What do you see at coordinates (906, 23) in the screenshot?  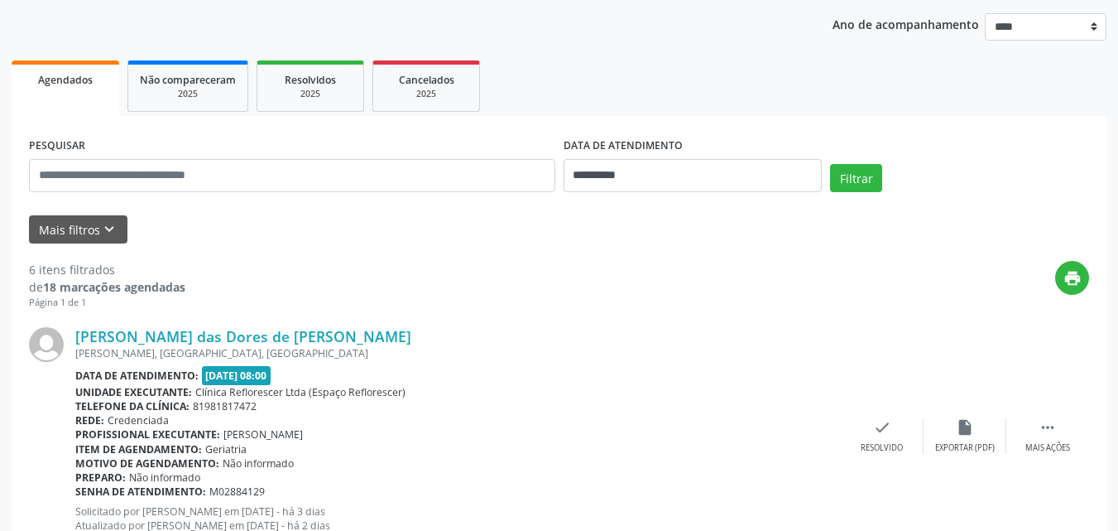 I see `p: Ano de acompanhamento` at bounding box center [906, 23].